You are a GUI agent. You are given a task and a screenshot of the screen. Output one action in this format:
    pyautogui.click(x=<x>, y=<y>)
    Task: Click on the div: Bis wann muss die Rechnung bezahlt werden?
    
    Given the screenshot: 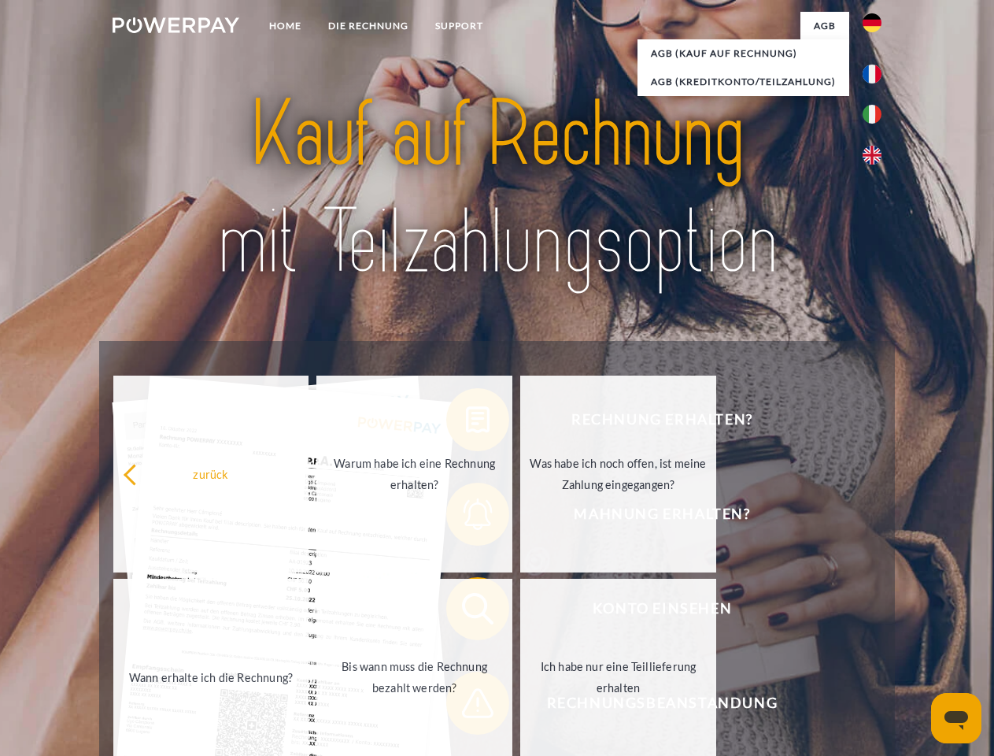 What is the action you would take?
    pyautogui.click(x=414, y=677)
    